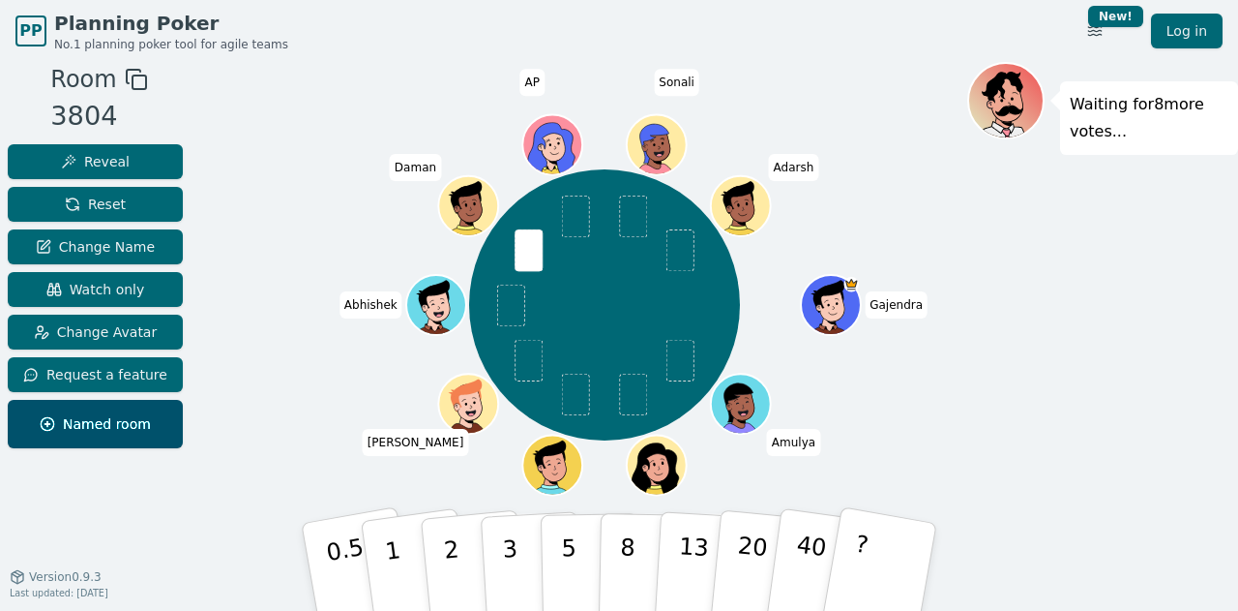 This screenshot has height=611, width=1238. Describe the element at coordinates (95, 332) in the screenshot. I see `button: Change Avatar` at that location.